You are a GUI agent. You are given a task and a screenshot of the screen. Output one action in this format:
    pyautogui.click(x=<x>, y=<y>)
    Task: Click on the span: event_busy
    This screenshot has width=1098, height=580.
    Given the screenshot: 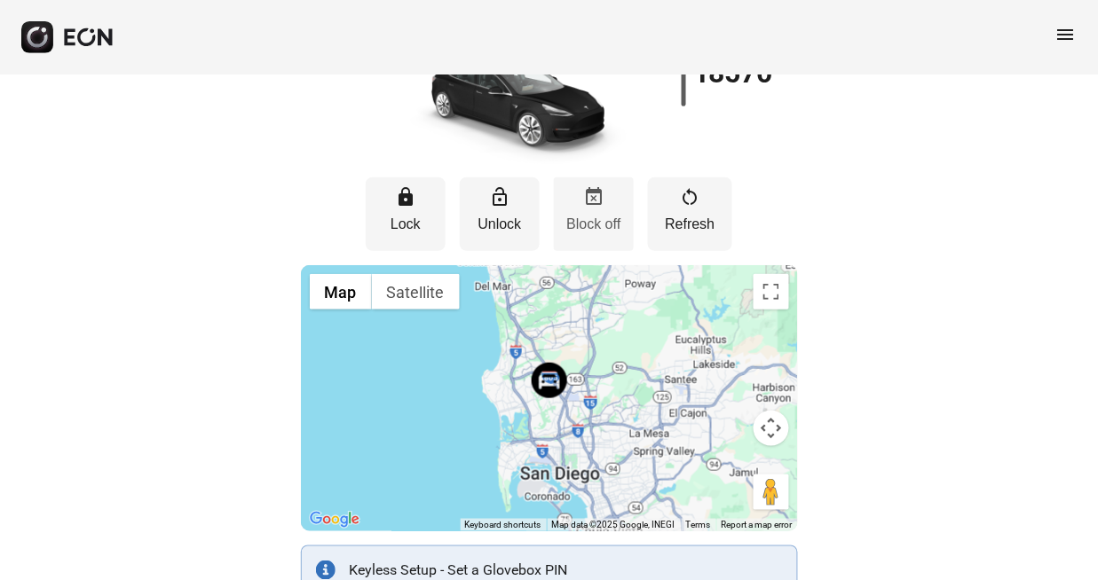 What is the action you would take?
    pyautogui.click(x=594, y=197)
    